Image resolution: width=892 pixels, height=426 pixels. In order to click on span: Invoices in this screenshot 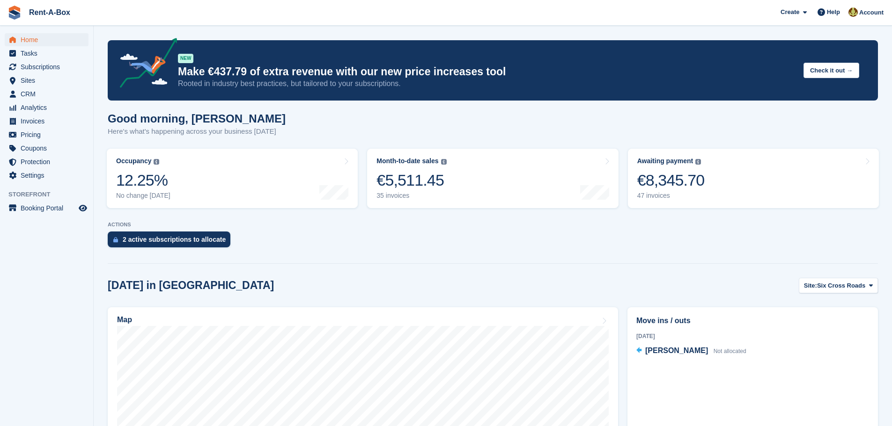, I will do `click(49, 121)`.